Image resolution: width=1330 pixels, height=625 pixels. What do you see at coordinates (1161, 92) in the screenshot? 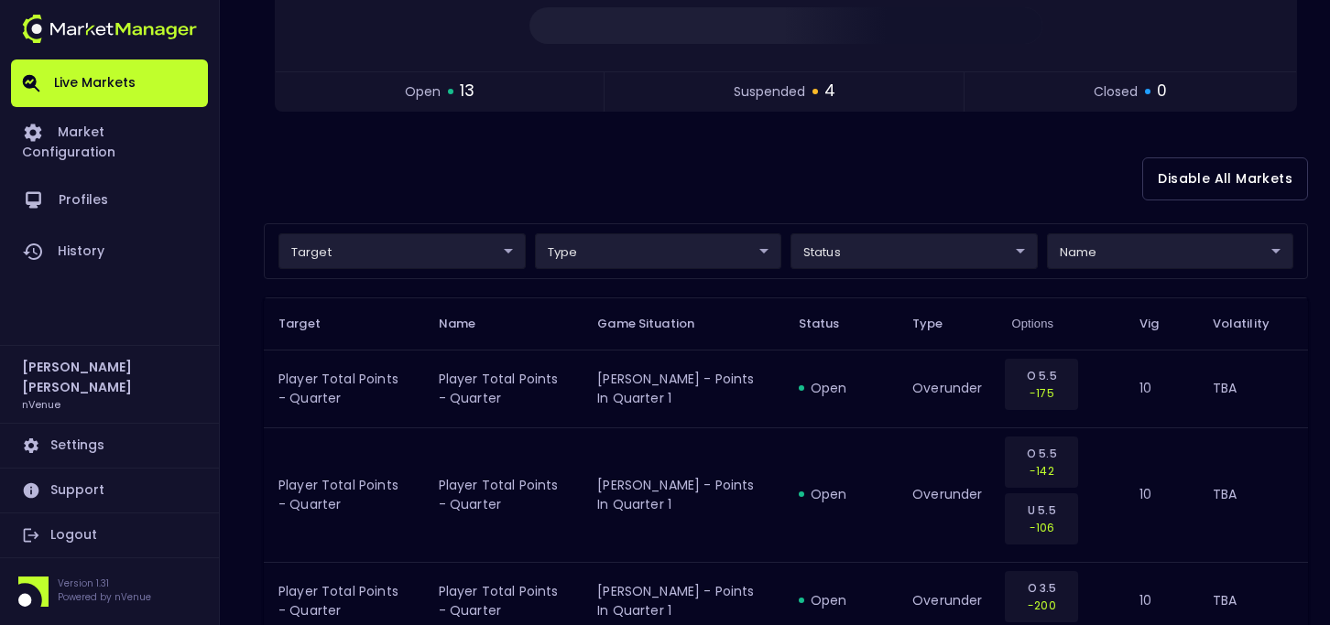
I see `span: 0` at bounding box center [1161, 92].